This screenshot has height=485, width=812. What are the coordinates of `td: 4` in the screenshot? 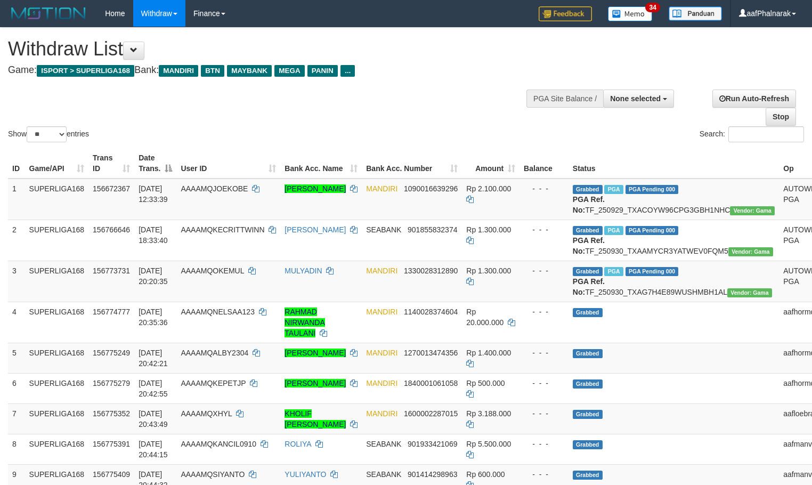 It's located at (17, 322).